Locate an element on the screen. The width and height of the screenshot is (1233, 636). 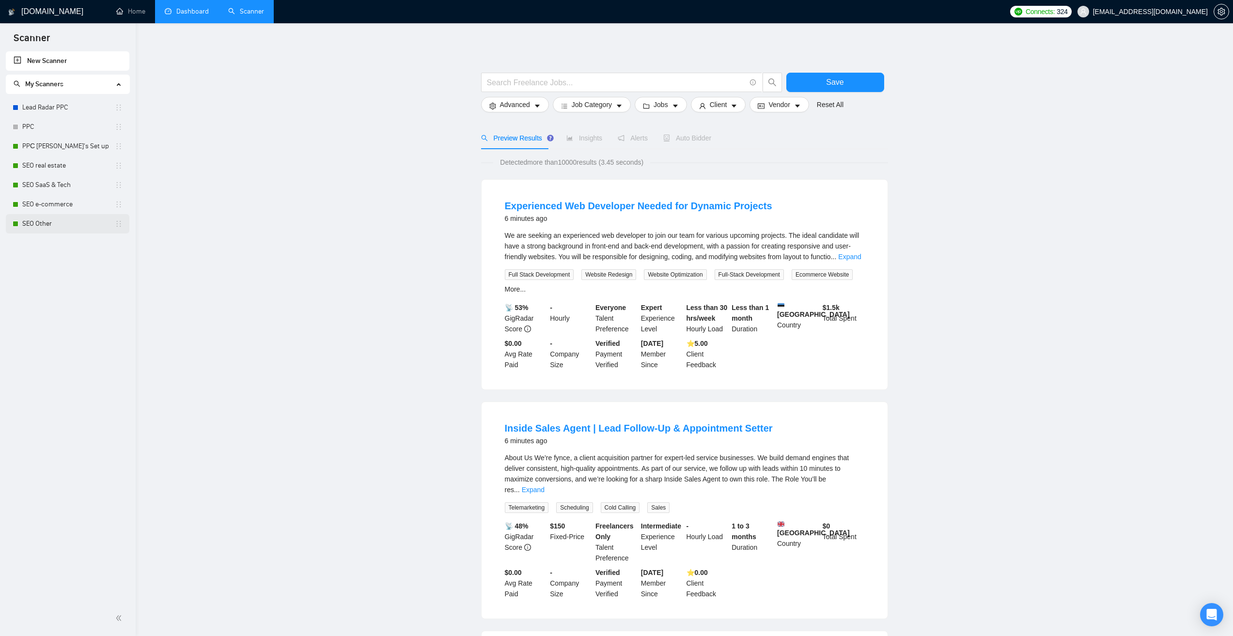
a: More... is located at coordinates (516, 289).